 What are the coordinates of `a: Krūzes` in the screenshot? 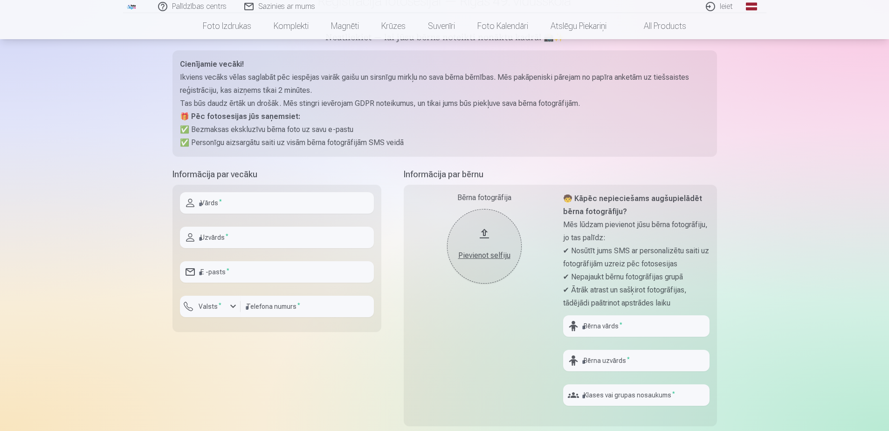 It's located at (393, 26).